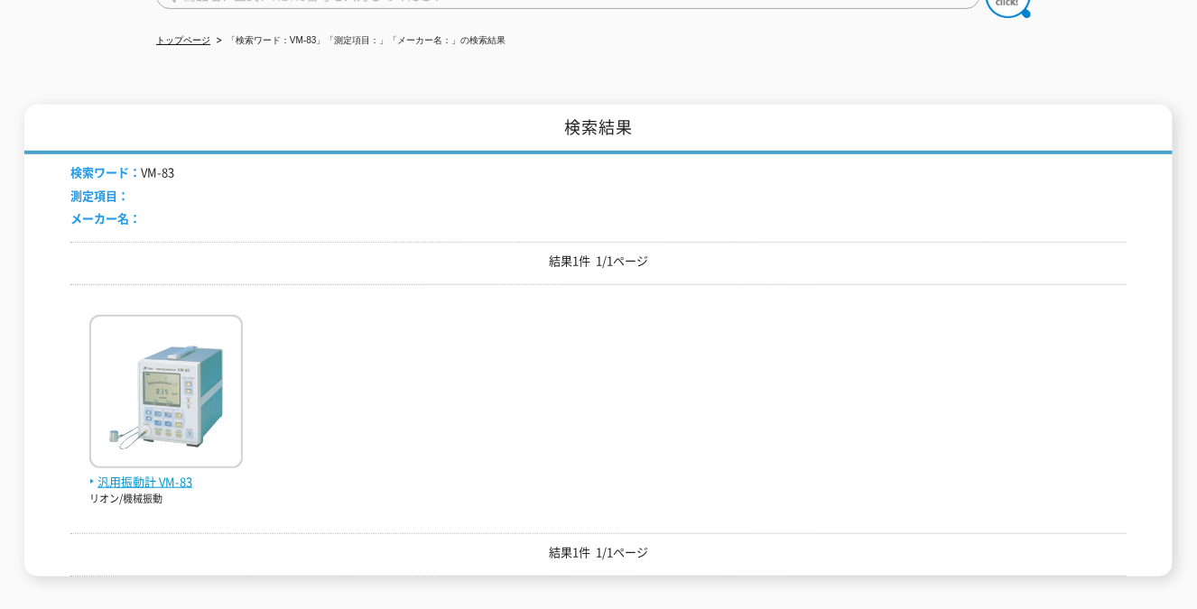 The width and height of the screenshot is (1197, 609). What do you see at coordinates (166, 473) in the screenshot?
I see `a: 汎用振動計 VM-83` at bounding box center [166, 473].